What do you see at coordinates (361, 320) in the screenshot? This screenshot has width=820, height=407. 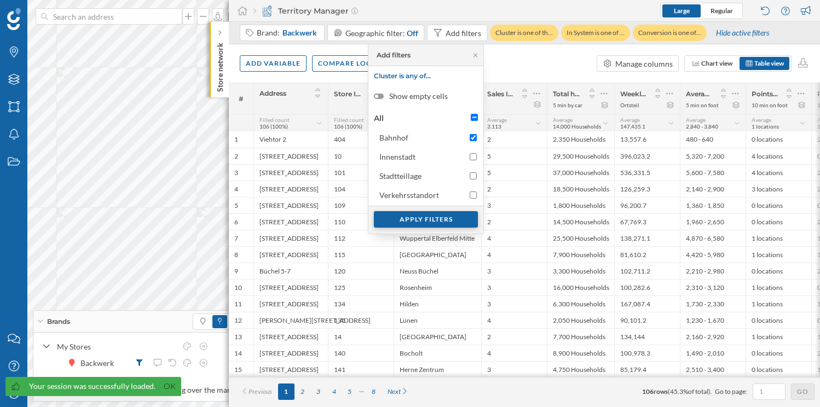 I see `div: 135` at bounding box center [361, 320].